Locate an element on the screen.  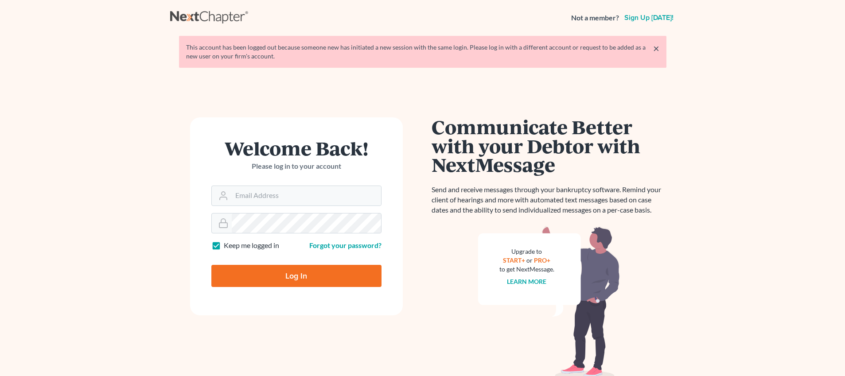
input: Log In is located at coordinates (296, 276).